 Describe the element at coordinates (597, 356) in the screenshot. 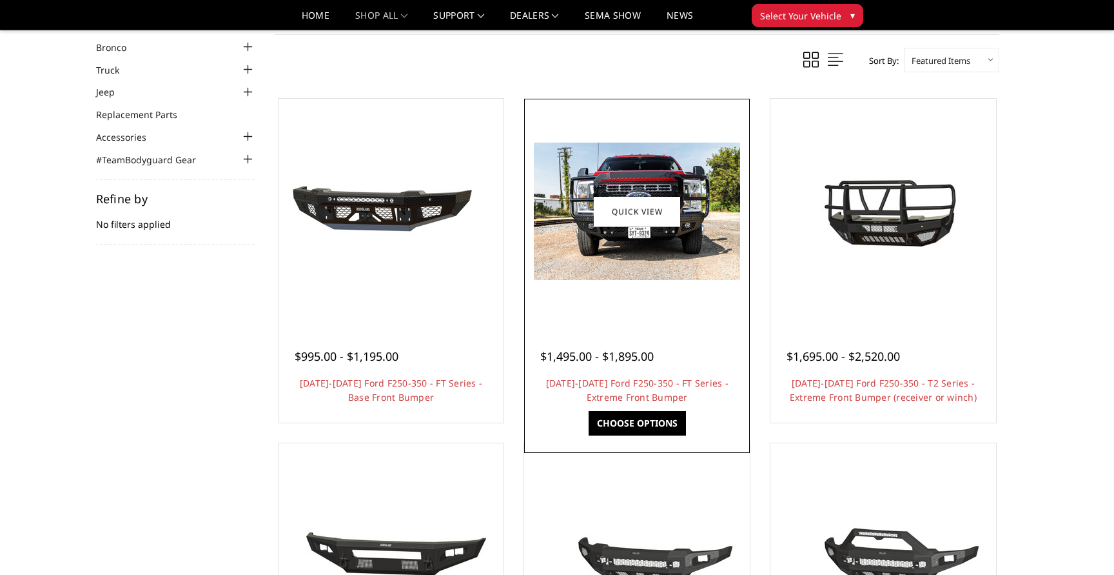

I see `span: $1,495.00 - $1,895.00` at that location.